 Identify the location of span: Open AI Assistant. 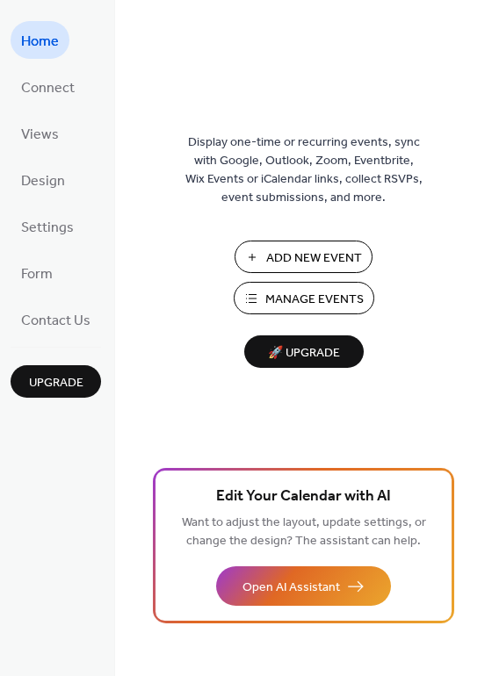
(291, 588).